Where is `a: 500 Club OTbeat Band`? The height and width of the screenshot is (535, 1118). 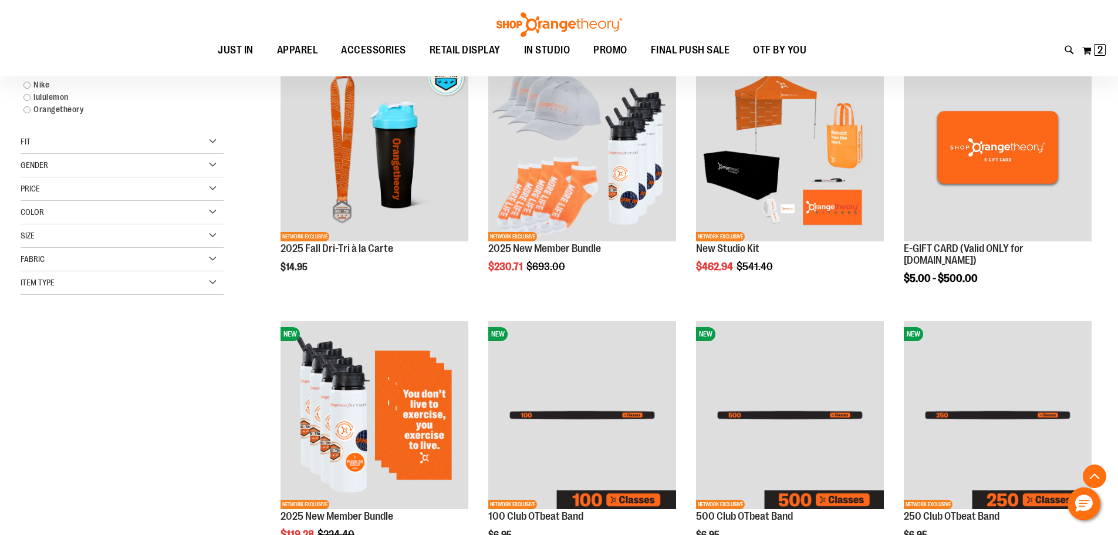 a: 500 Club OTbeat Band is located at coordinates (744, 516).